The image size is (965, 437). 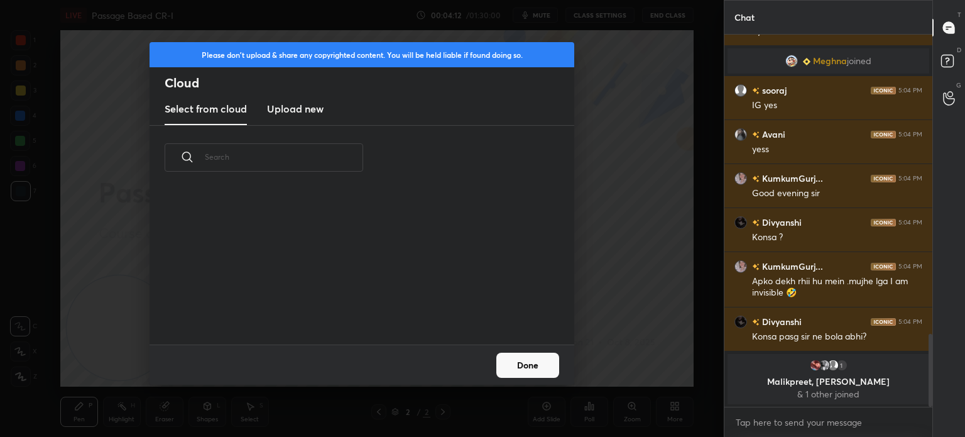 What do you see at coordinates (959, 50) in the screenshot?
I see `p: D` at bounding box center [959, 50].